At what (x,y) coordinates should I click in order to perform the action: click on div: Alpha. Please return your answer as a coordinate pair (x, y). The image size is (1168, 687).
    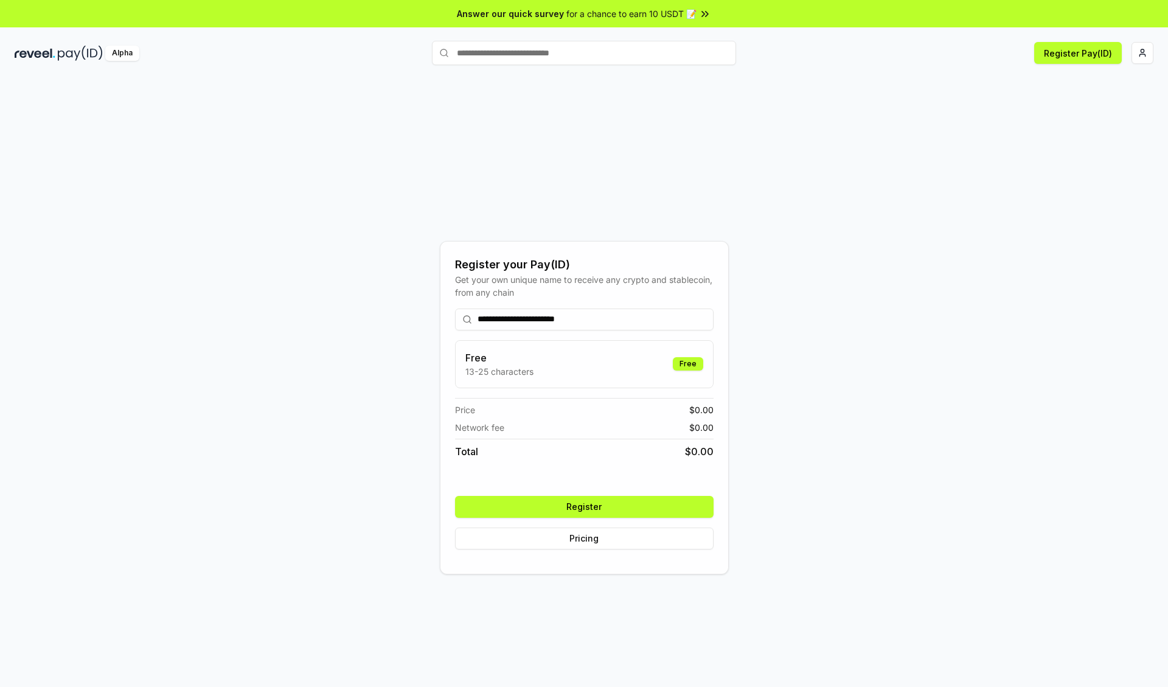
    Looking at the image, I should click on (122, 53).